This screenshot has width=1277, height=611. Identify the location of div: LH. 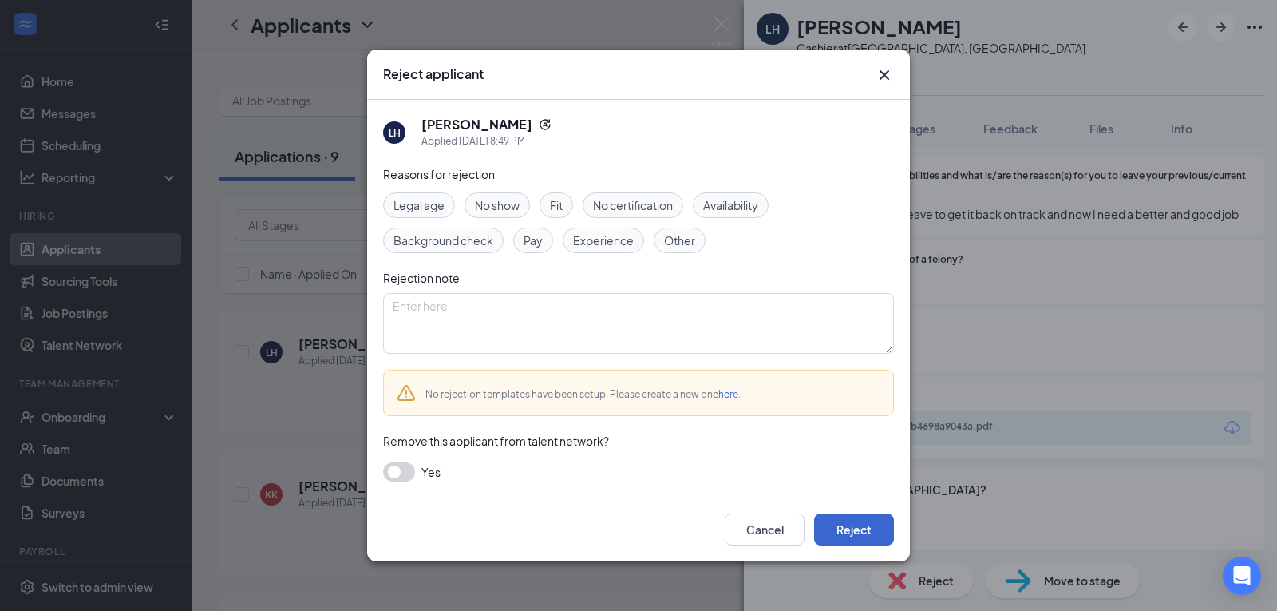
(394, 133).